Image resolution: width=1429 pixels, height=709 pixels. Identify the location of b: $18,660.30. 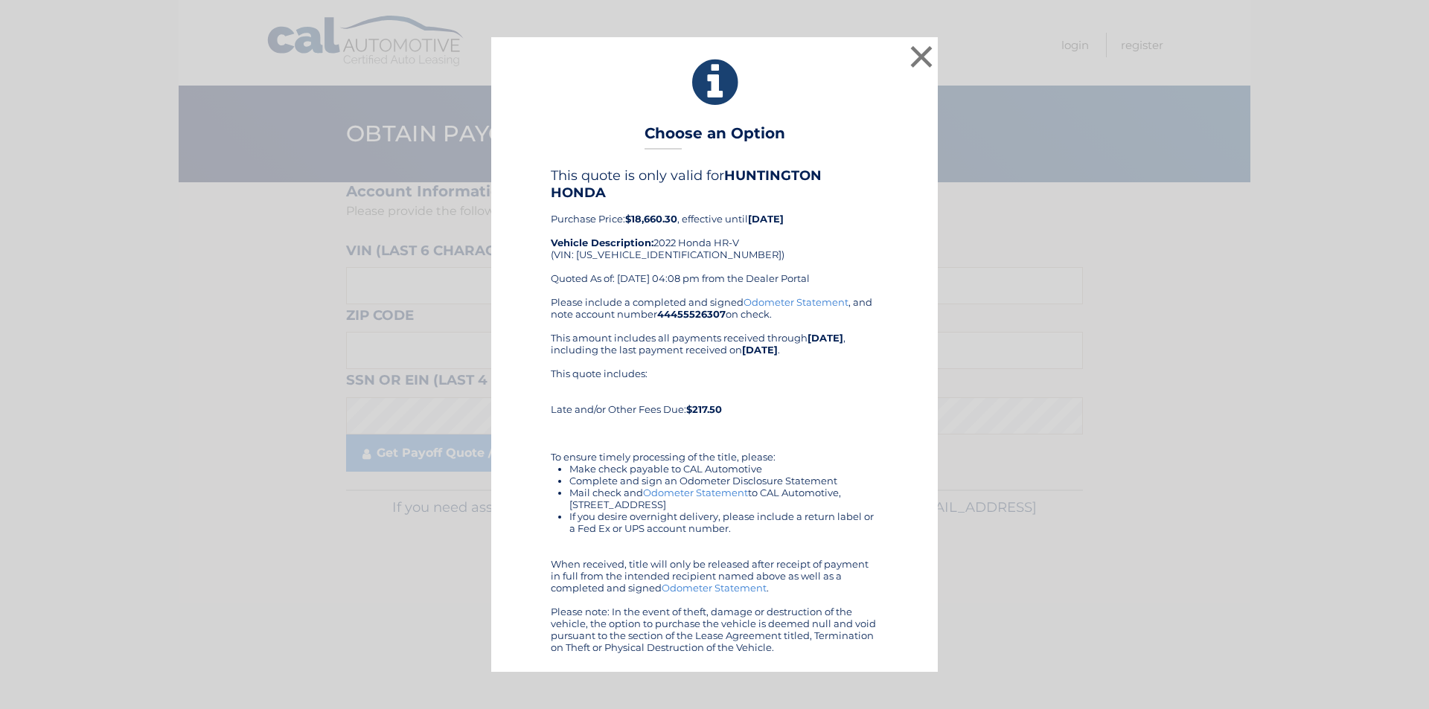
(651, 219).